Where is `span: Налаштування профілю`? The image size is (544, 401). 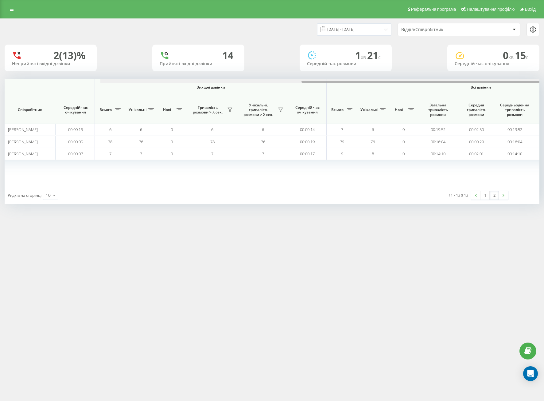
span: Налаштування профілю is located at coordinates (491, 9).